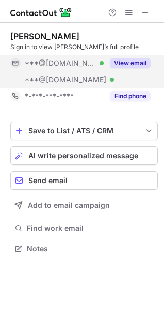 This screenshot has width=164, height=330. I want to click on span: AI write personalized message, so click(83, 156).